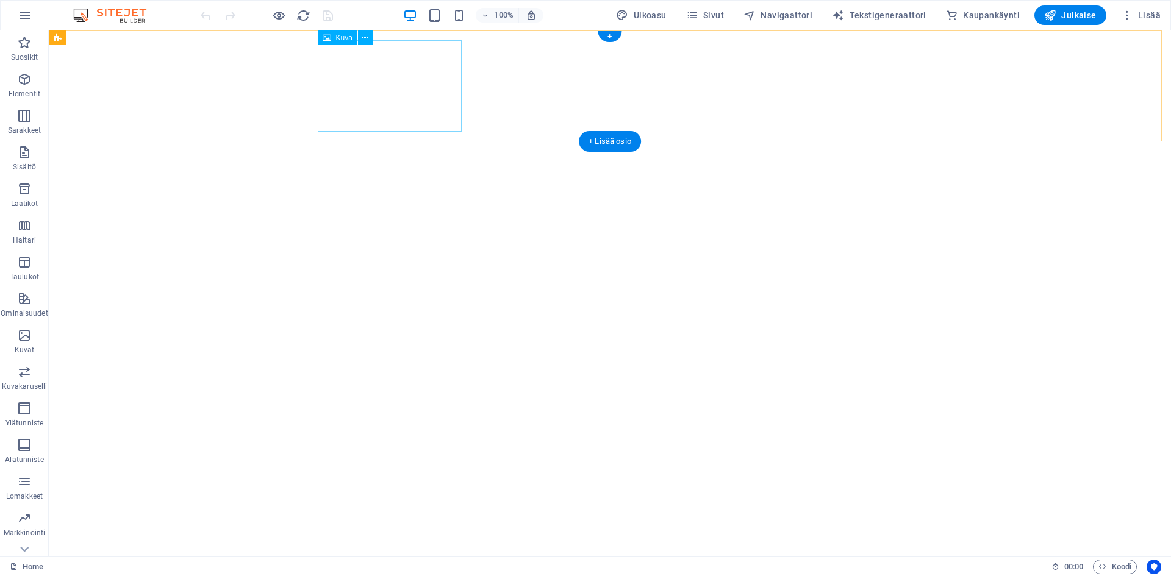  What do you see at coordinates (1140, 15) in the screenshot?
I see `button: Lisää` at bounding box center [1140, 15].